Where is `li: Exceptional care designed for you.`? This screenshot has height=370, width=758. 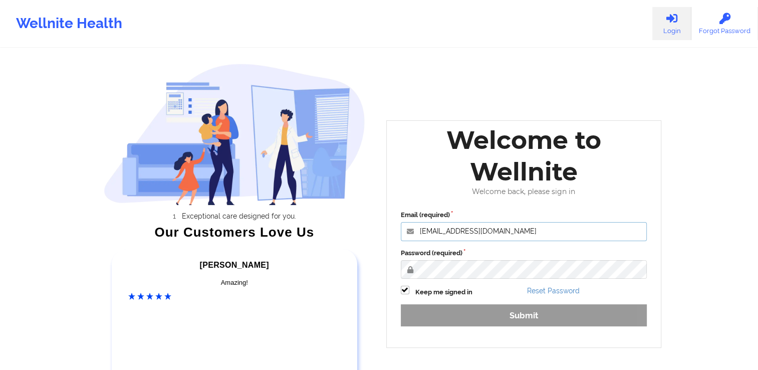 li: Exceptional care designed for you. is located at coordinates (239, 216).